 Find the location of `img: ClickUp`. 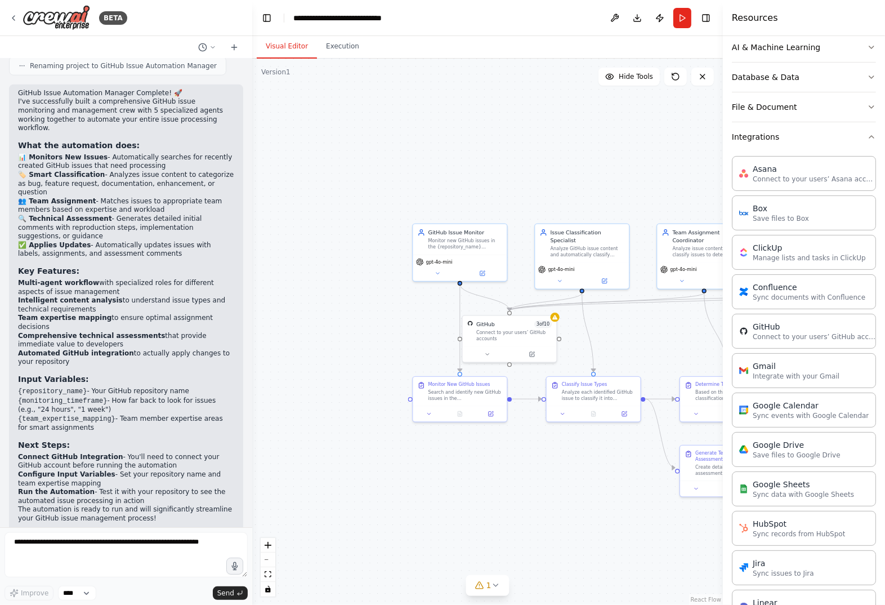

img: ClickUp is located at coordinates (744, 252).